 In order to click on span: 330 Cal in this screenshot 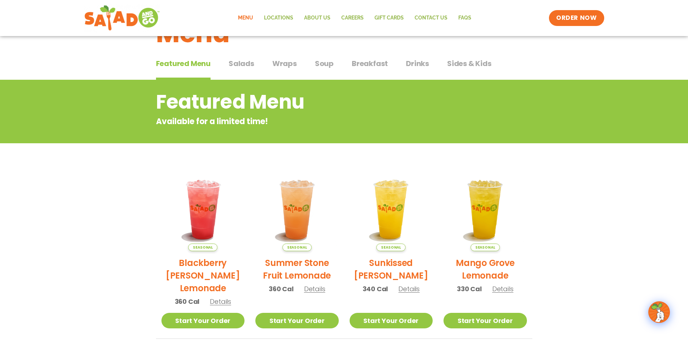, I will do `click(469, 289)`.